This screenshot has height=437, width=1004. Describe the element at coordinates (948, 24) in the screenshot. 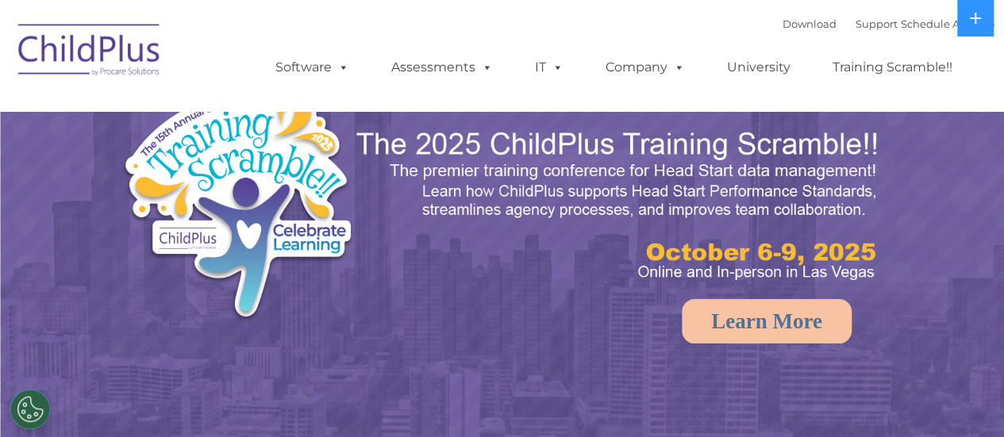

I see `a: Schedule A Demo` at that location.